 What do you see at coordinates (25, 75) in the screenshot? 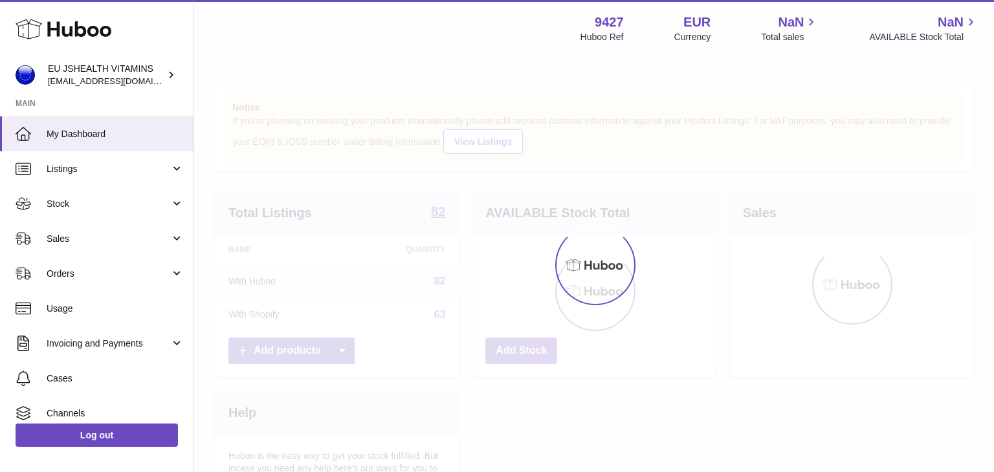
I see `img: internalAdmin-9427@internal.huboo.com` at bounding box center [25, 75].